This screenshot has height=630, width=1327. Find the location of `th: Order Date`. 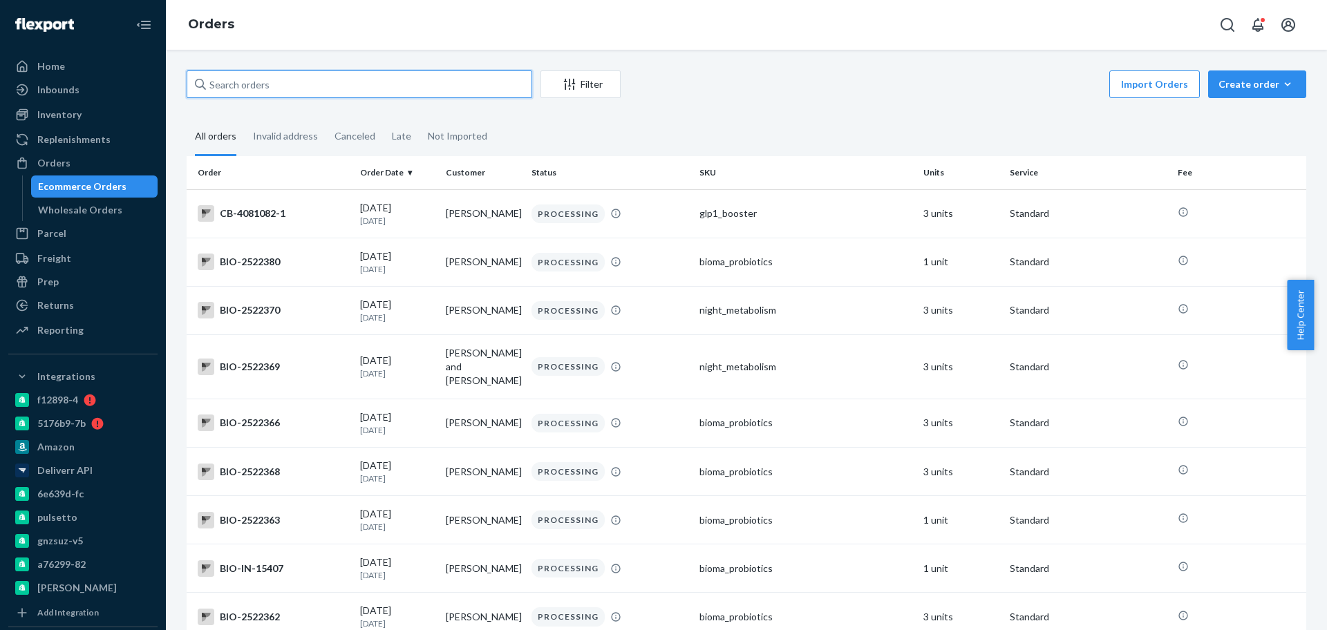

th: Order Date is located at coordinates (397, 173).